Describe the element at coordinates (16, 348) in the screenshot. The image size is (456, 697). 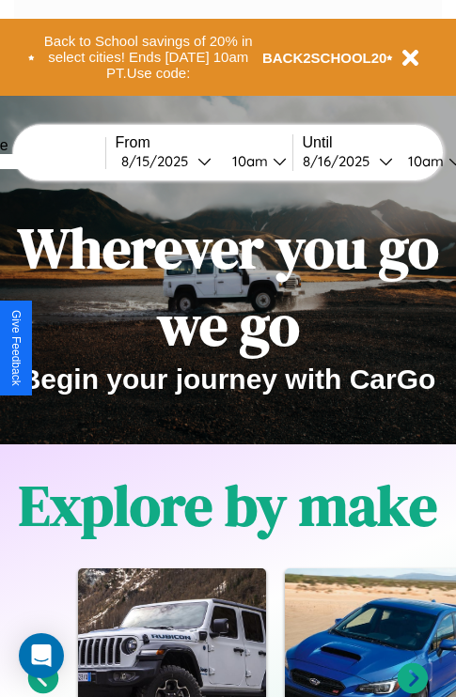
I see `div: Give Feedback` at that location.